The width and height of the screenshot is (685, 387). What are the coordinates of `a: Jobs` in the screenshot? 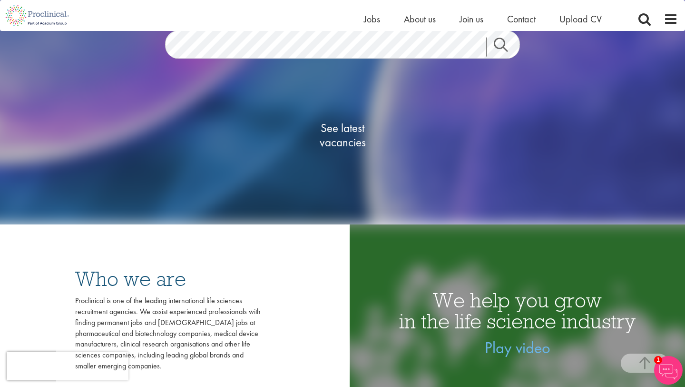 It's located at (372, 19).